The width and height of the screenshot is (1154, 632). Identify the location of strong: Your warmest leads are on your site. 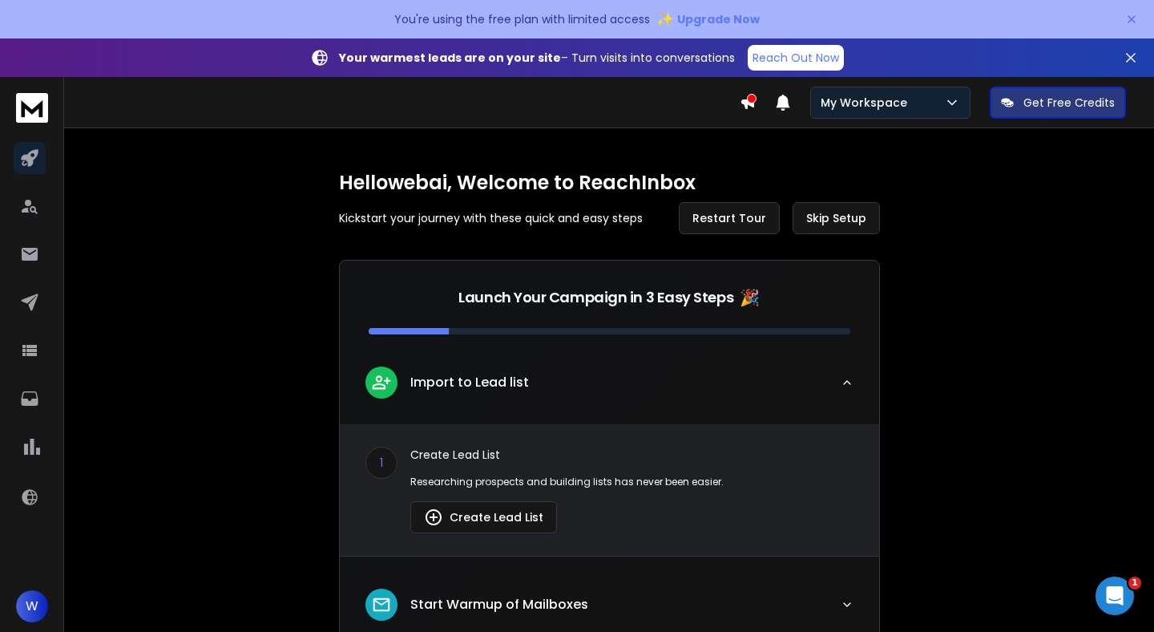
(450, 58).